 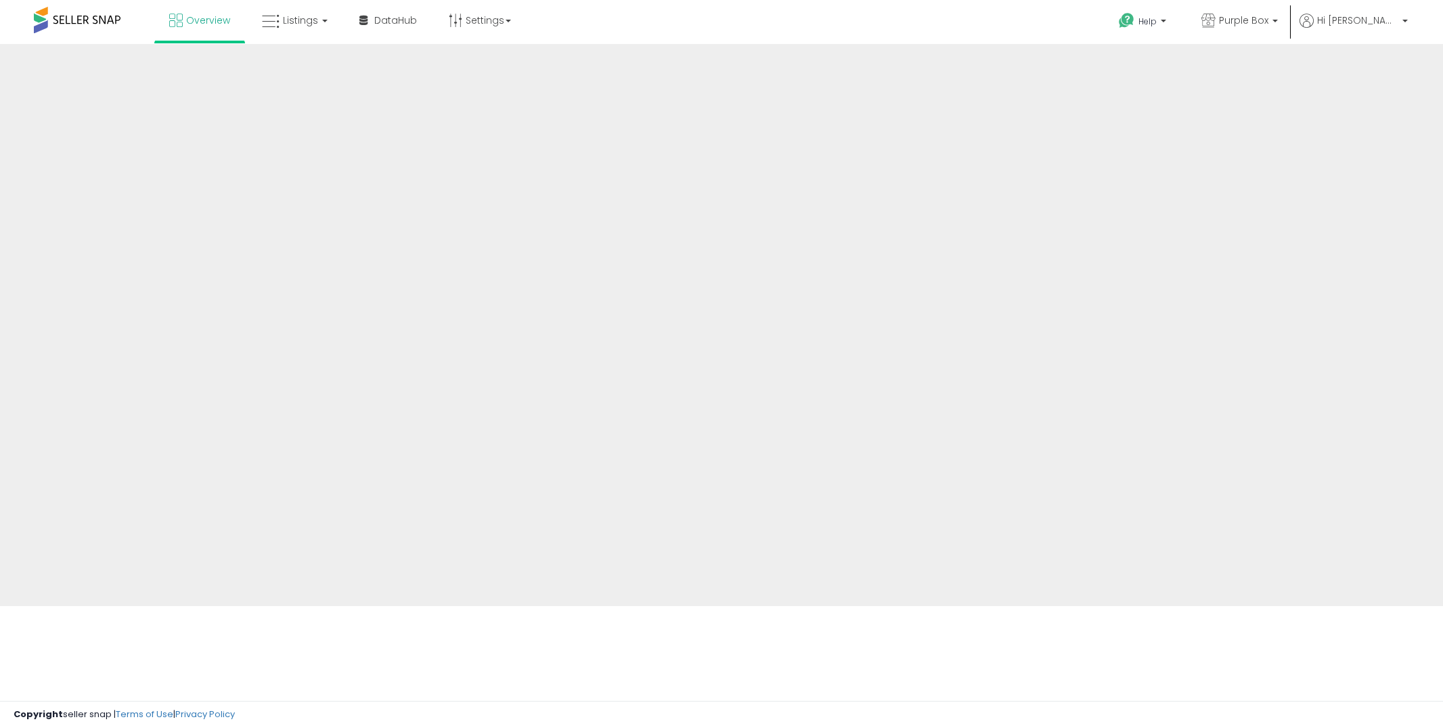 What do you see at coordinates (1127, 20) in the screenshot?
I see `i: Get Help` at bounding box center [1127, 20].